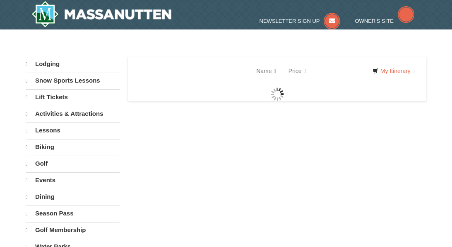 The height and width of the screenshot is (247, 452). I want to click on a: Lodging, so click(73, 64).